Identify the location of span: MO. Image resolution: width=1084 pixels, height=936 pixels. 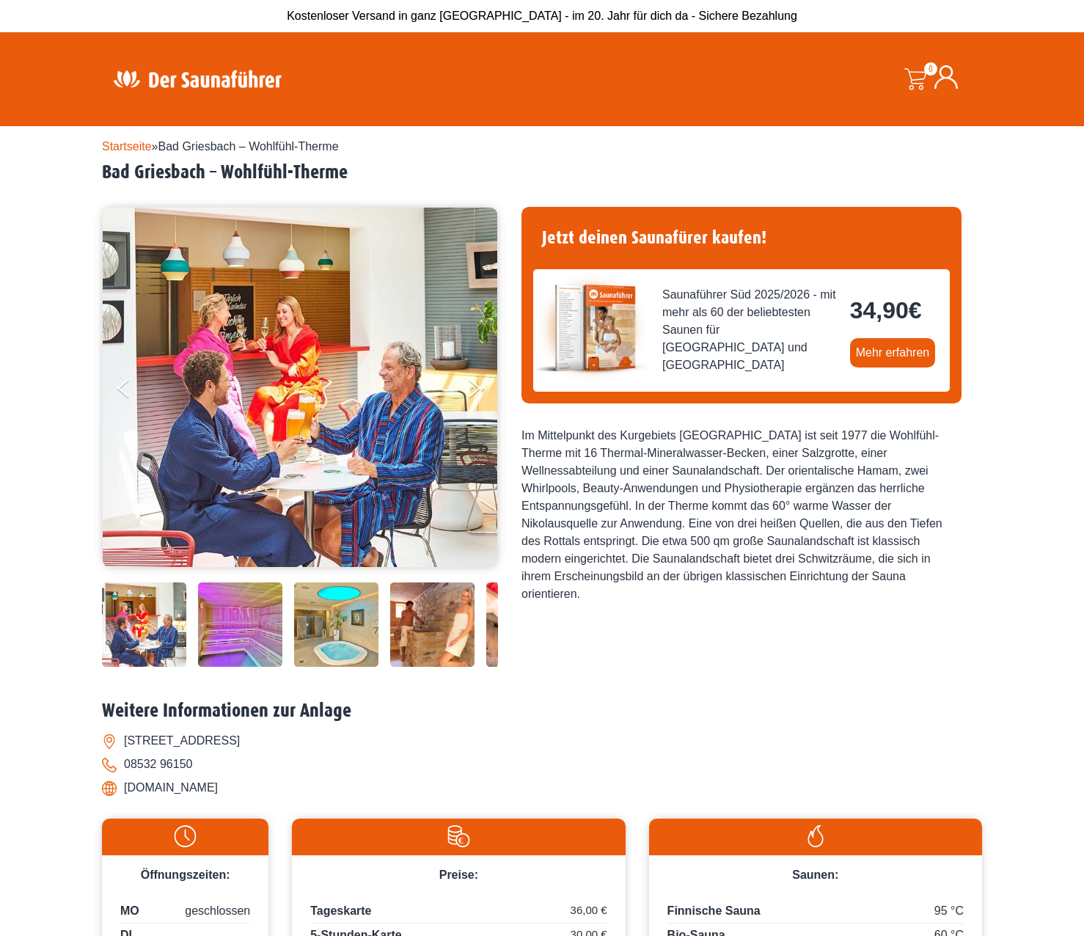
(130, 911).